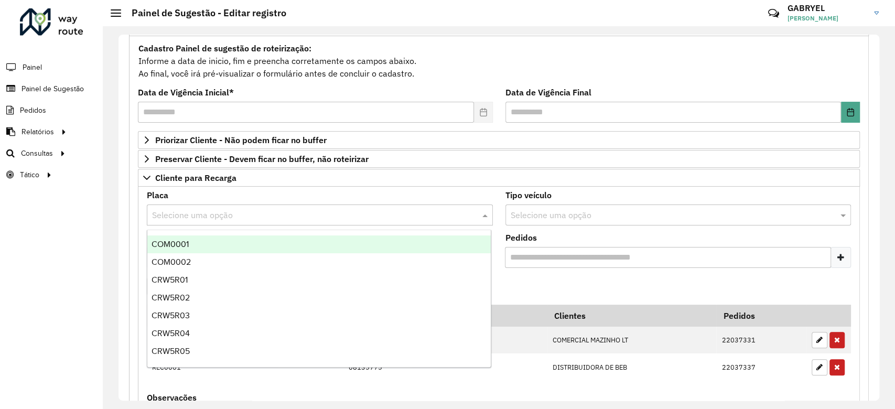 The image size is (895, 409). Describe the element at coordinates (241, 140) in the screenshot. I see `span: Priorizar Cliente - Não podem ficar no buffer` at that location.